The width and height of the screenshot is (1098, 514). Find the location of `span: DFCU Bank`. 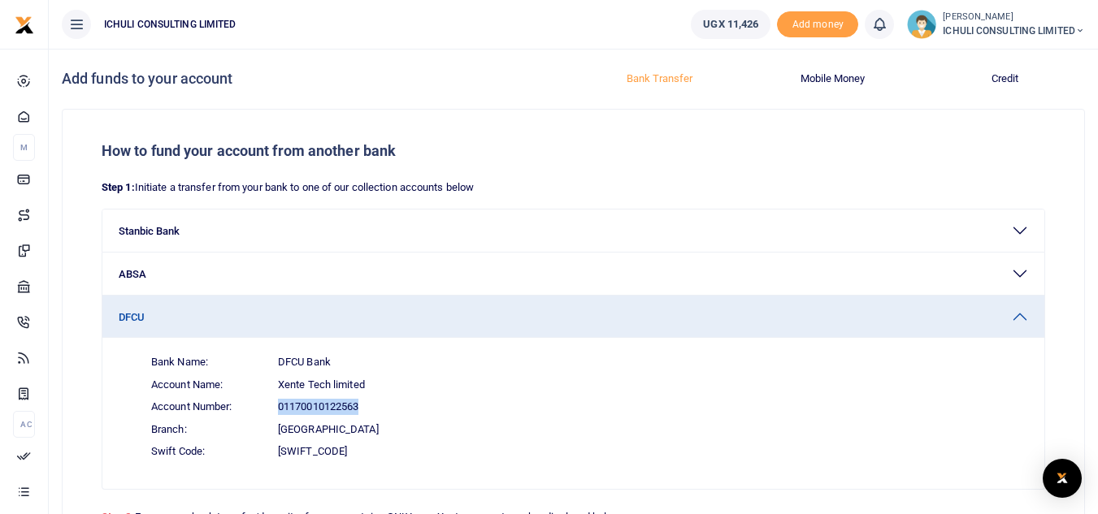

span: DFCU Bank is located at coordinates (304, 362).